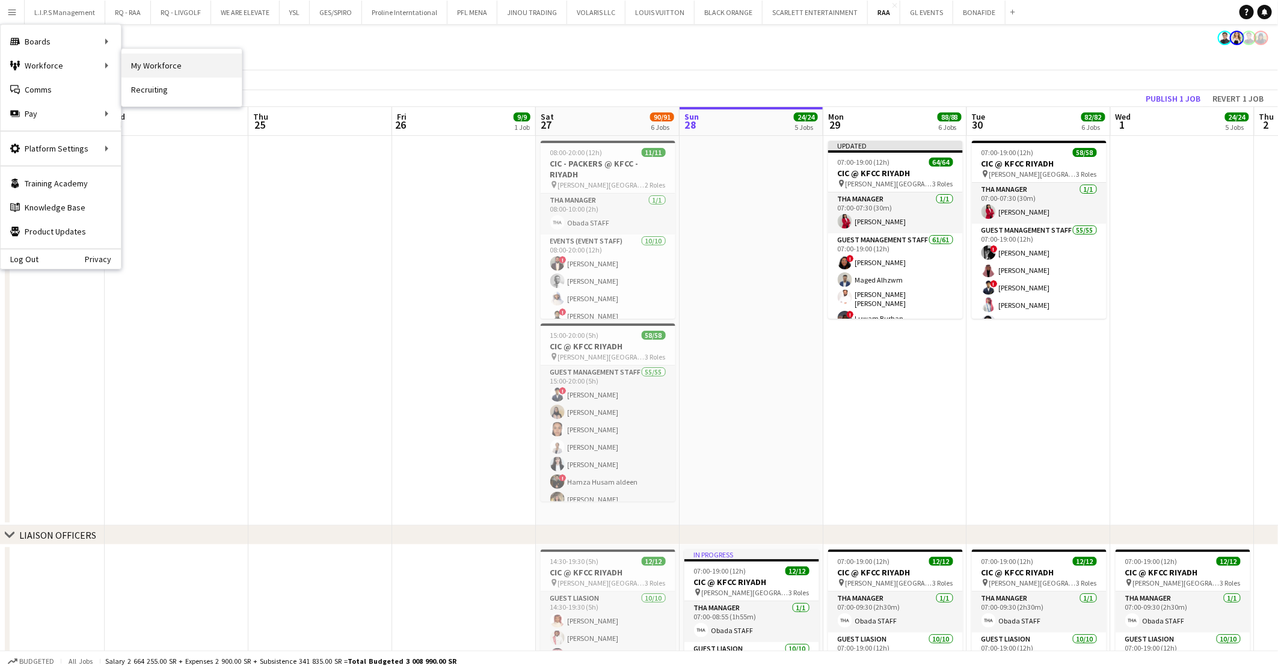  I want to click on div: Boards, so click(61, 41).